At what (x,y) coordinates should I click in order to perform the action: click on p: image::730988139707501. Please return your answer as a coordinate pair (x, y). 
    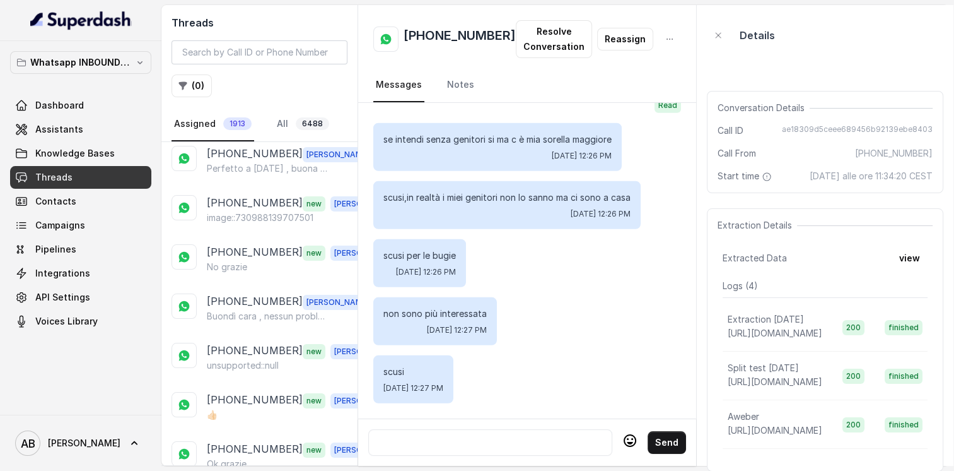
    Looking at the image, I should click on (260, 218).